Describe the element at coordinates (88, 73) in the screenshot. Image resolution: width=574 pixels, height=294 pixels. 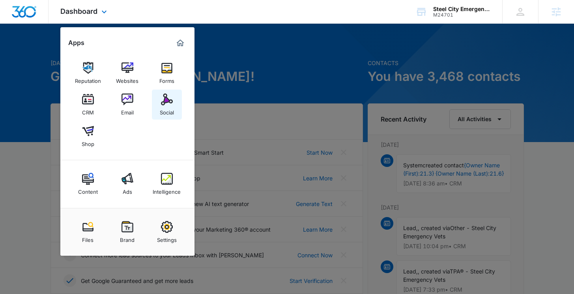
I see `a: Reputation` at that location.